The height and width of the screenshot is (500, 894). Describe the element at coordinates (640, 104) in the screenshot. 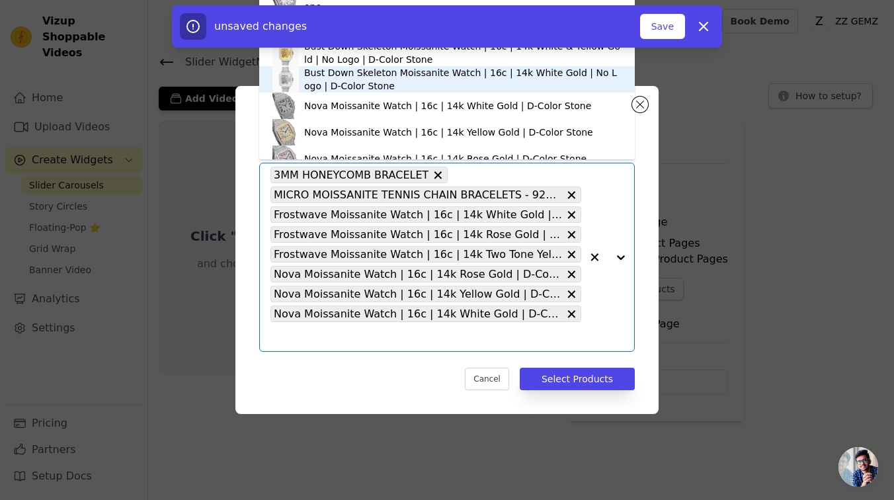

I see `button: Close modal` at that location.